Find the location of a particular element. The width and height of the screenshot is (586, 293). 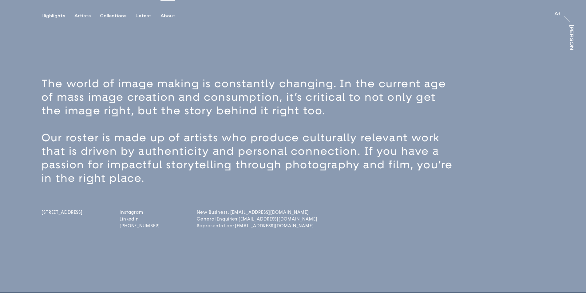

p: The world of image making is constantly changing. In the current age of mass image creation and c... is located at coordinates (251, 97).